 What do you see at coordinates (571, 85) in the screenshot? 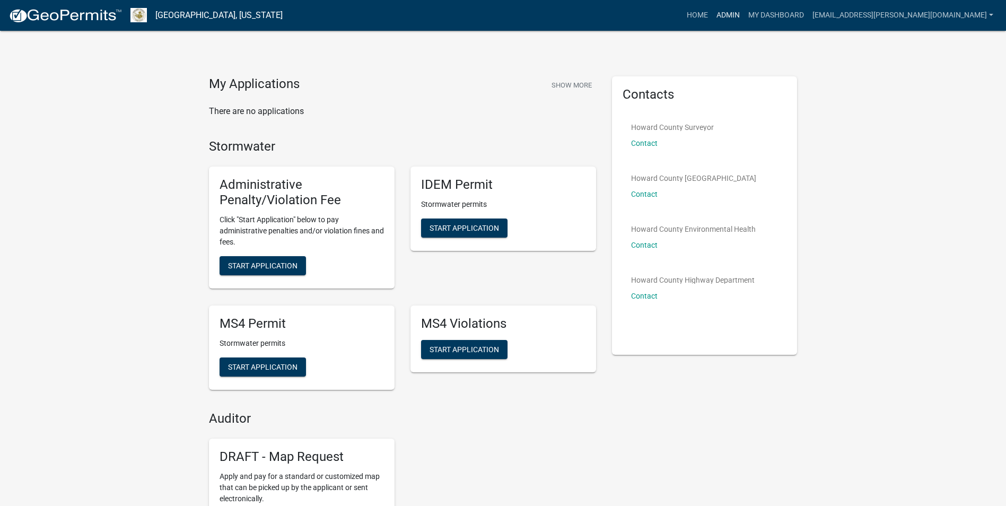
I see `button: Show More` at bounding box center [571, 85].